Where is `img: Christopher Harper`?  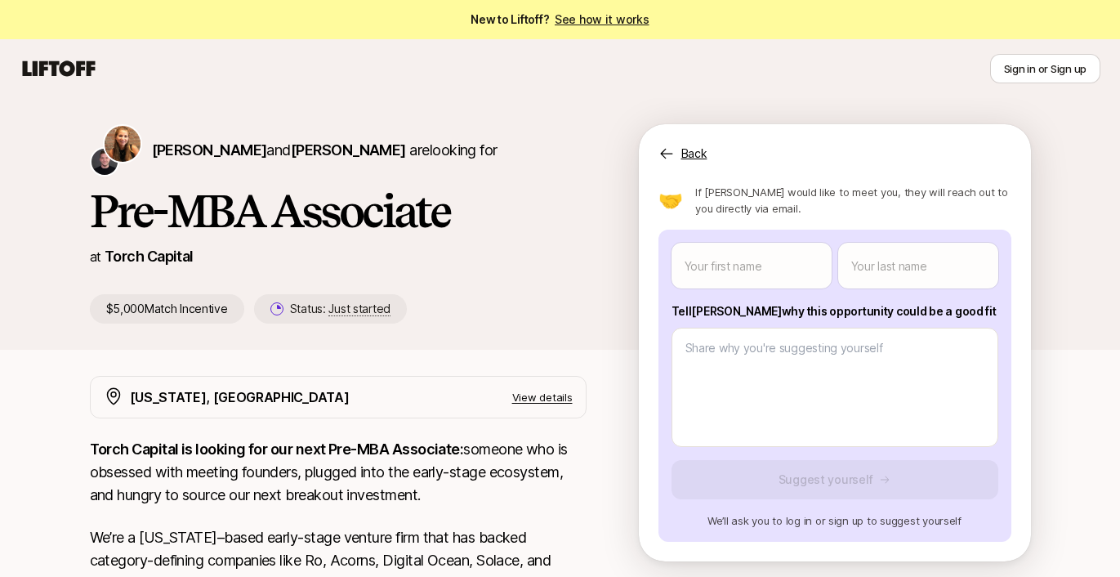 img: Christopher Harper is located at coordinates (105, 162).